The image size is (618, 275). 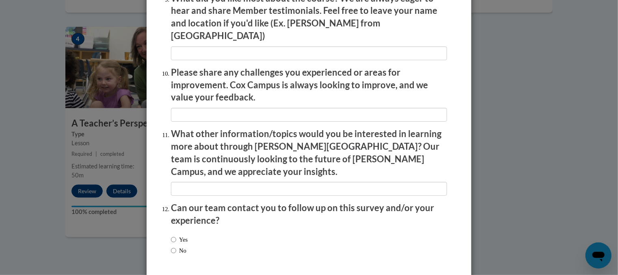 What do you see at coordinates (309, 214) in the screenshot?
I see `p: Can our team contact you to follow up on this survey and/or your experience?` at bounding box center [309, 214].